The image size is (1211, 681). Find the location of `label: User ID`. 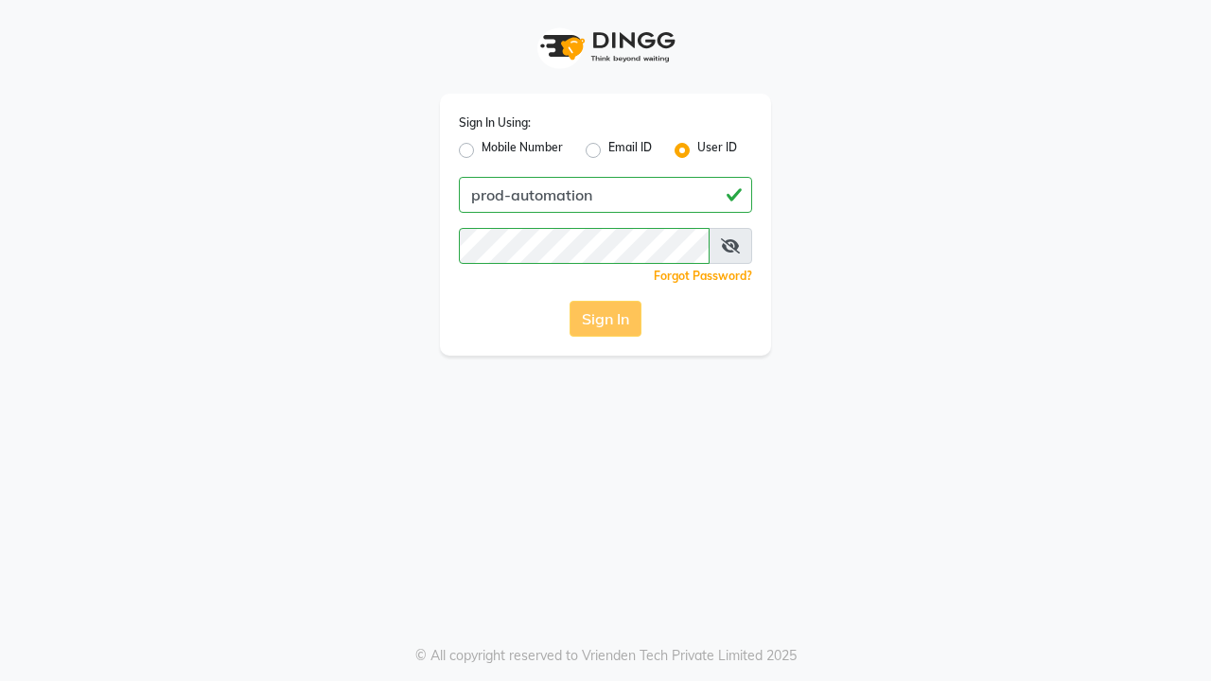

label: User ID is located at coordinates (717, 150).